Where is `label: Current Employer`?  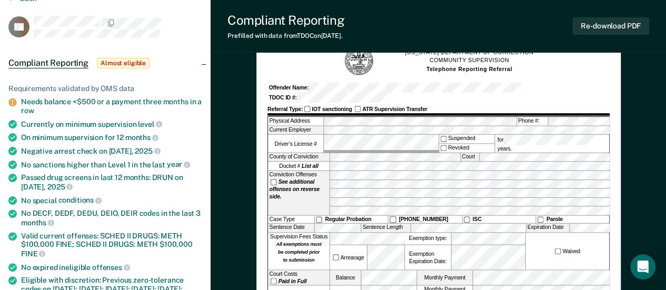
label: Current Employer is located at coordinates (295, 131).